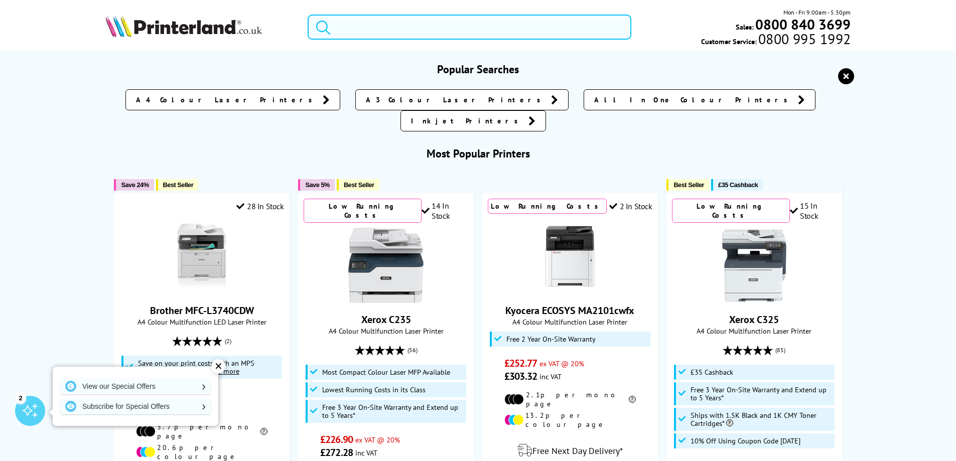 The image size is (956, 461). Describe the element at coordinates (133, 185) in the screenshot. I see `button: Save 24%` at that location.